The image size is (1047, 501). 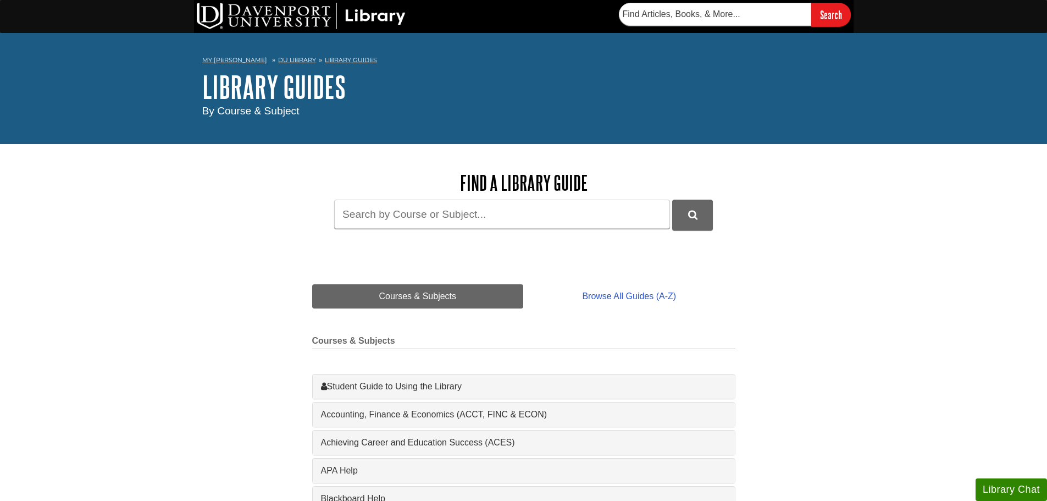 What do you see at coordinates (524, 470) in the screenshot?
I see `div: APA Help` at bounding box center [524, 470].